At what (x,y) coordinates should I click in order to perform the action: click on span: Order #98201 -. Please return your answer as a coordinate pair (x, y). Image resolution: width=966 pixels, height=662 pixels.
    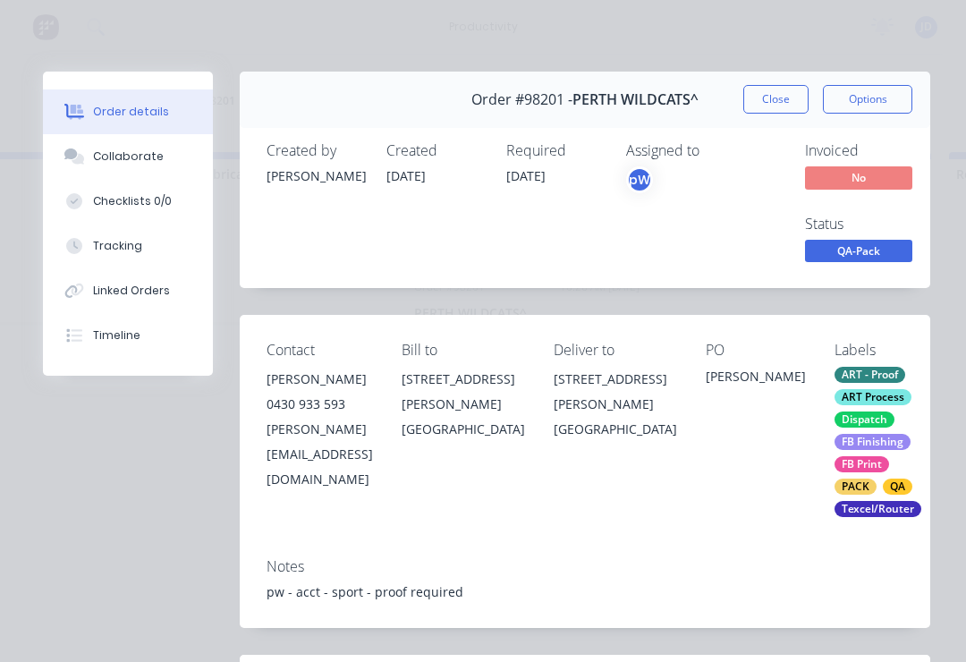
    Looking at the image, I should click on (522, 99).